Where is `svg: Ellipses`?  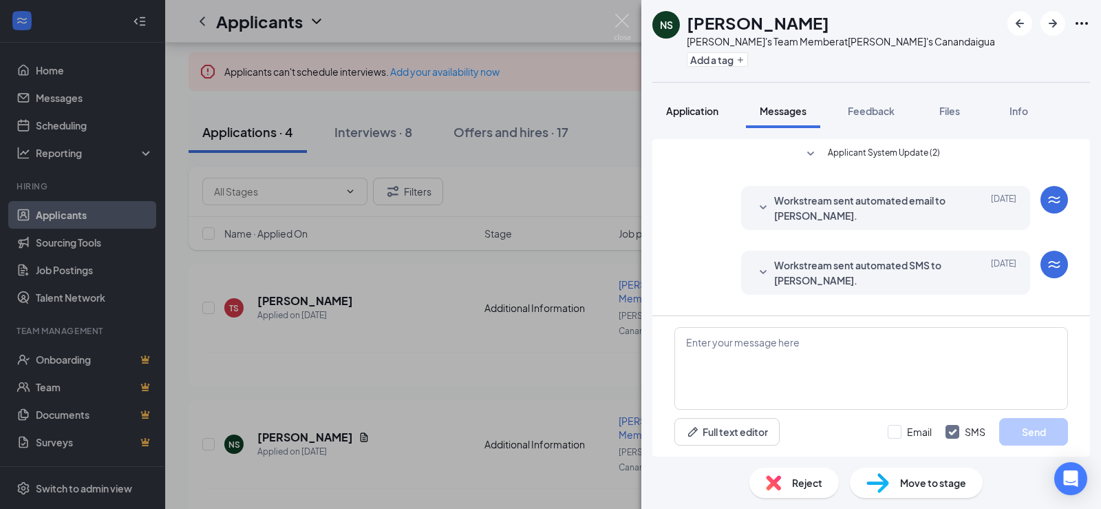 svg: Ellipses is located at coordinates (1082, 23).